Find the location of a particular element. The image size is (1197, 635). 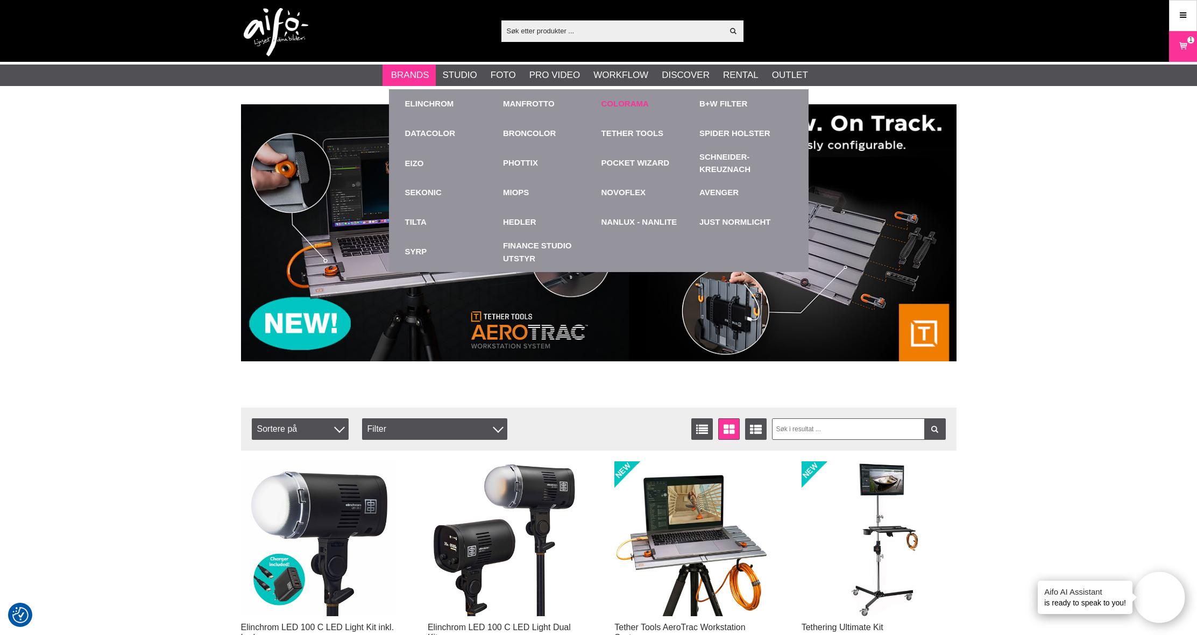

input: Søk etter produkter ... is located at coordinates (612, 31).